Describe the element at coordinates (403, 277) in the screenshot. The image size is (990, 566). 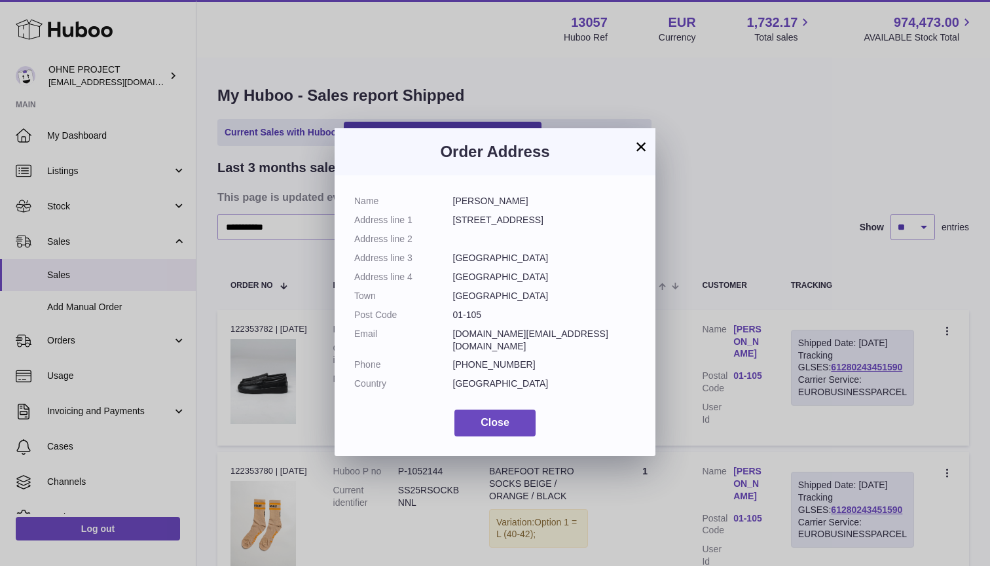
I see `dt: Address line 4` at that location.